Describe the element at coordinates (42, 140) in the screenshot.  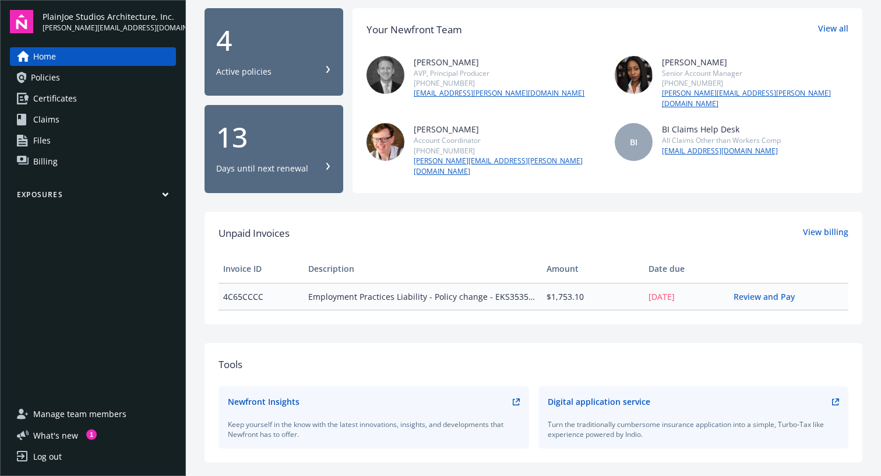
I see `span: Files` at that location.